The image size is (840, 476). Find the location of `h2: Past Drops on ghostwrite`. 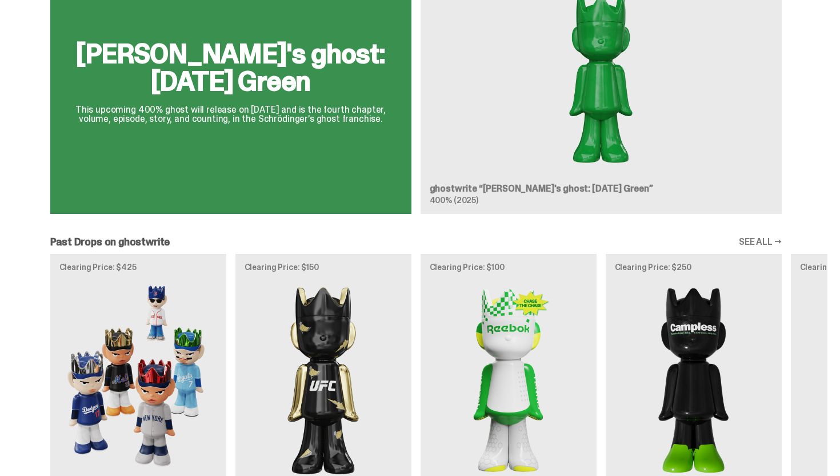

h2: Past Drops on ghostwrite is located at coordinates (110, 242).